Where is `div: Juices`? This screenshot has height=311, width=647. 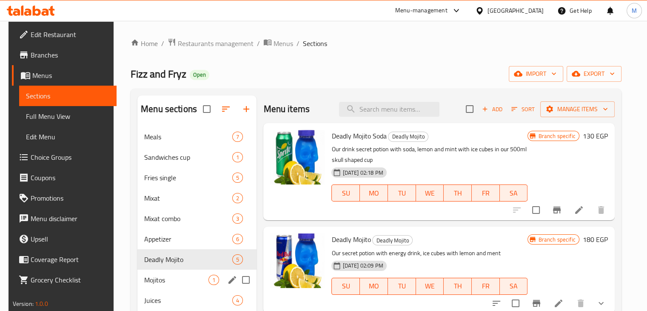 div: Juices is located at coordinates (188, 300).